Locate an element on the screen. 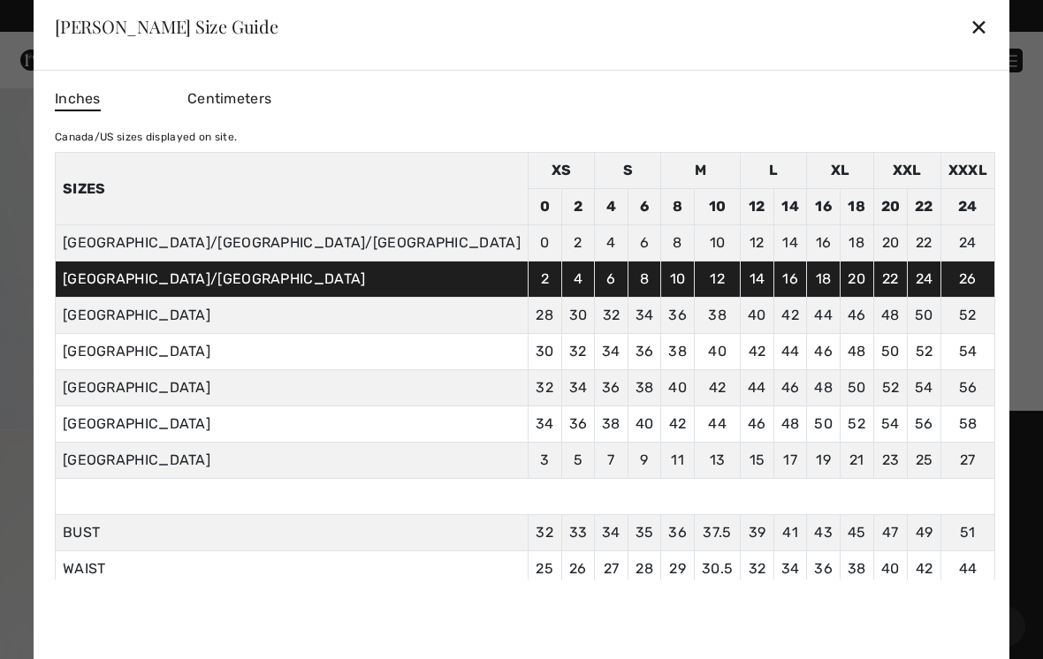 The image size is (1043, 659). td: M is located at coordinates (701, 171).